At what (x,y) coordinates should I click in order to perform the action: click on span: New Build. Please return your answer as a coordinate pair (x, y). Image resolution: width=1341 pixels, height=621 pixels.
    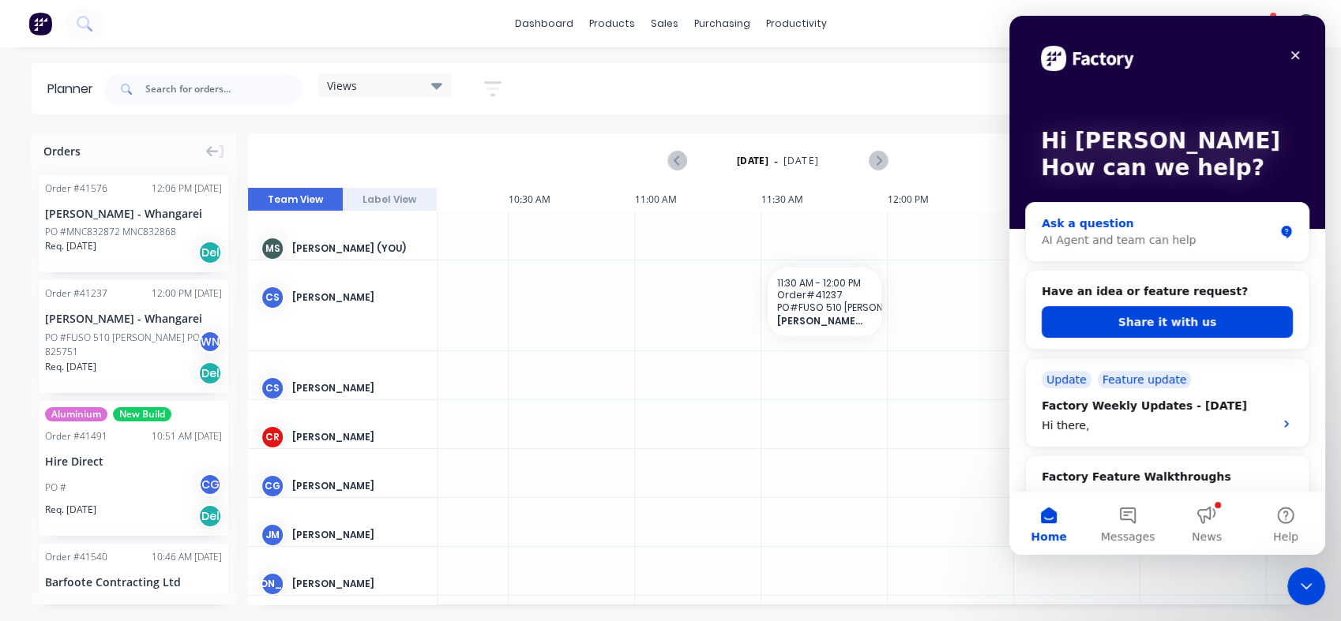
    Looking at the image, I should click on (142, 414).